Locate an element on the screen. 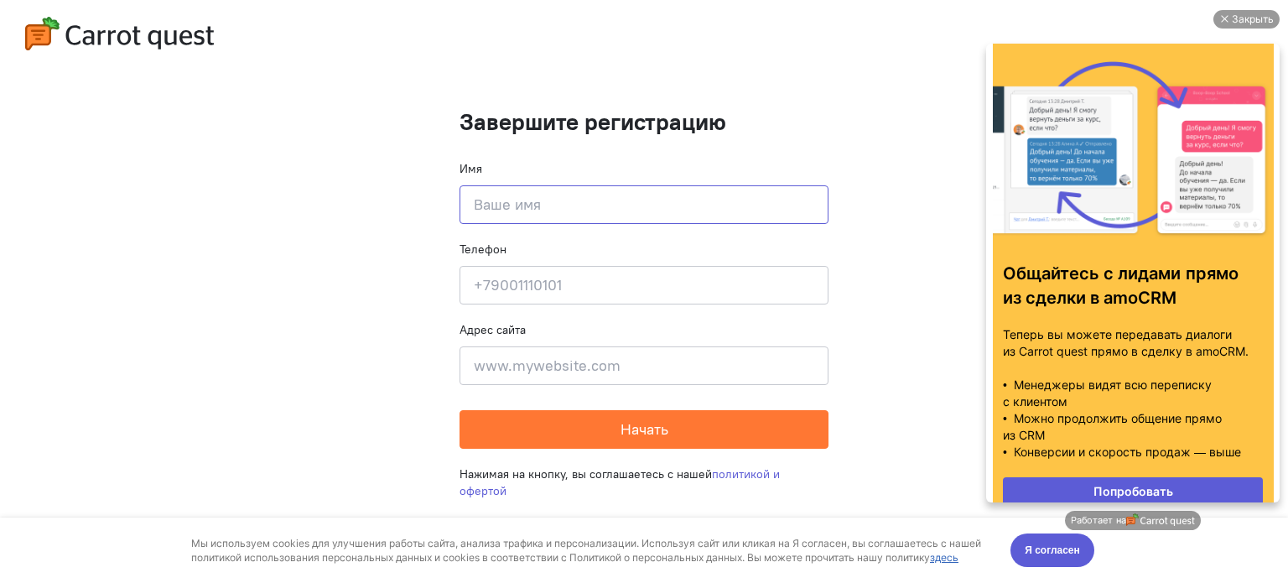 The width and height of the screenshot is (1288, 583). p: • Можно продолжить общение прямо is located at coordinates (155, 418).